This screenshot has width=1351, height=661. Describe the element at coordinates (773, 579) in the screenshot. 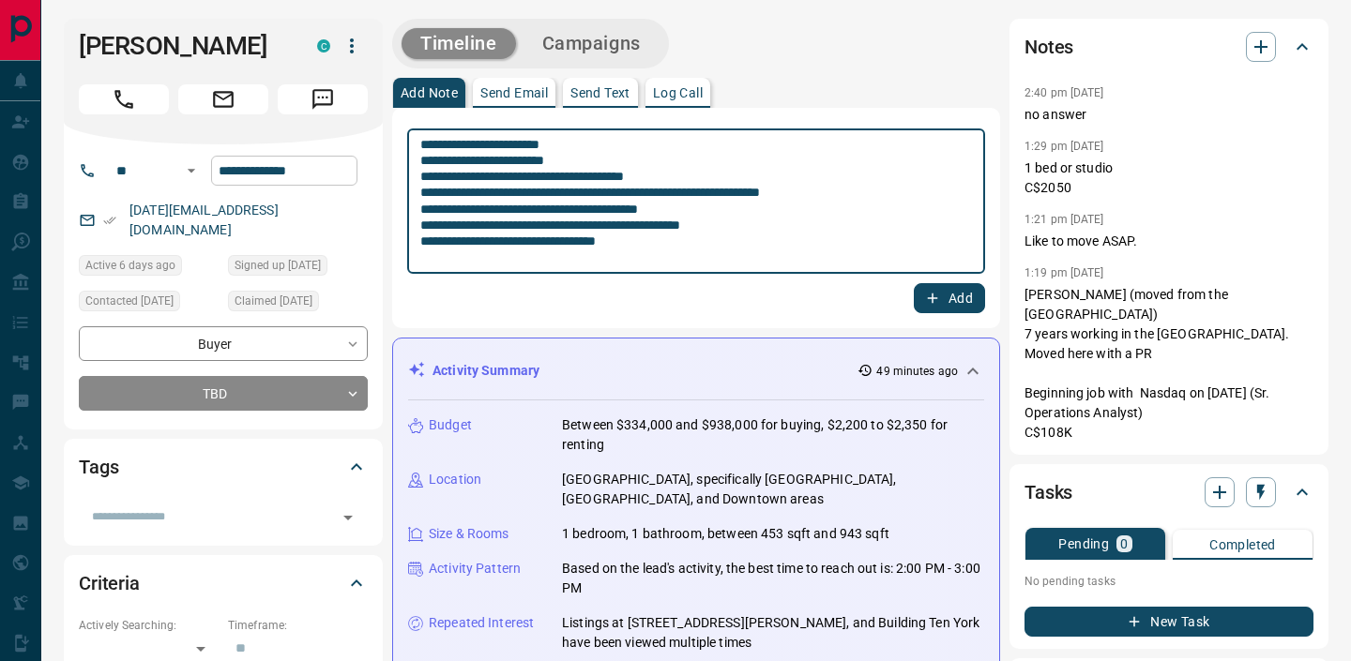

I see `p: Based on the lead's activity, the best time to reach out is: 2:00 PM - 3:00 PM` at that location.